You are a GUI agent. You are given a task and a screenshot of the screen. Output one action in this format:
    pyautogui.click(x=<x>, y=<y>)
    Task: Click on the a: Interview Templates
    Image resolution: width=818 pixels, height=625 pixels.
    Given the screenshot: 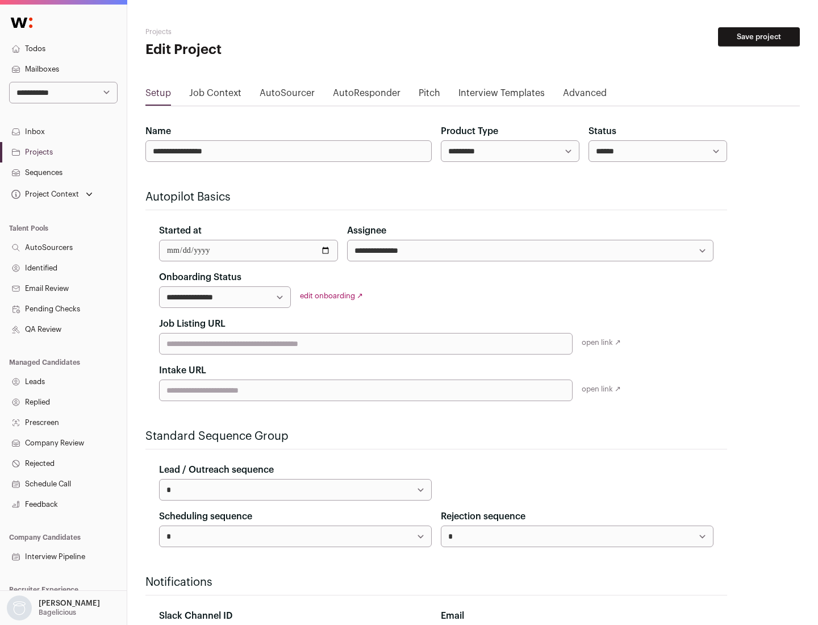 What is the action you would take?
    pyautogui.click(x=502, y=95)
    